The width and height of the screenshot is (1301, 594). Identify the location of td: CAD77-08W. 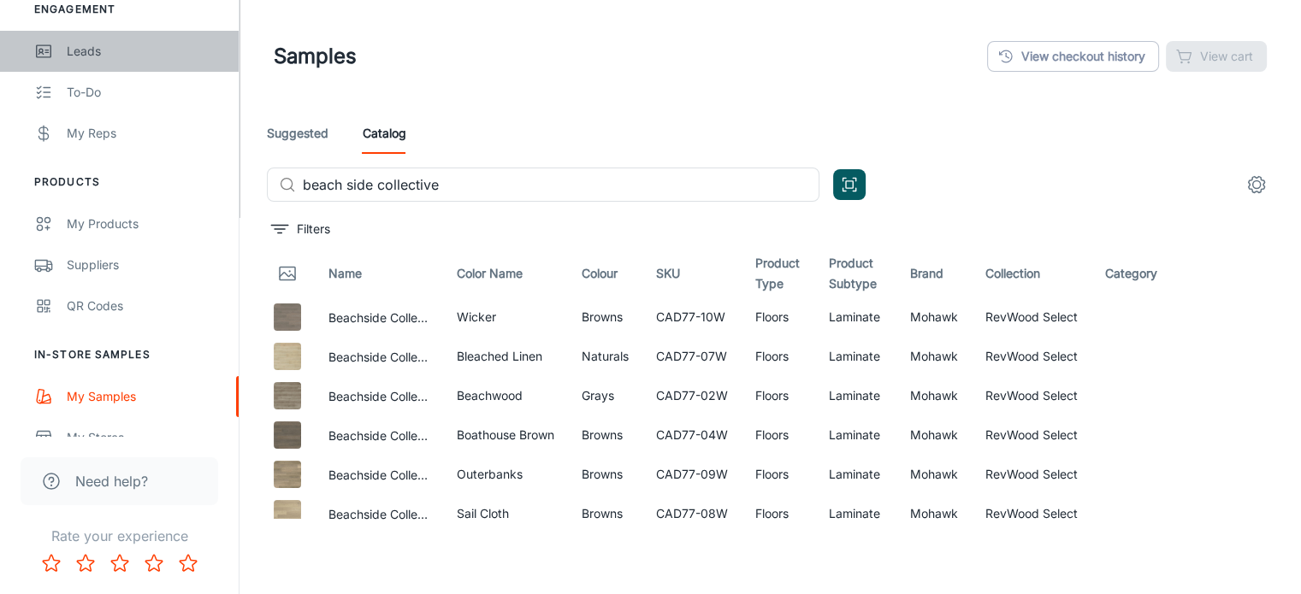
(692, 514).